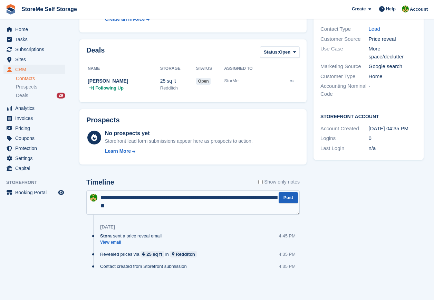 Image resolution: width=434 pixels, height=300 pixels. I want to click on label: Show only notes, so click(279, 182).